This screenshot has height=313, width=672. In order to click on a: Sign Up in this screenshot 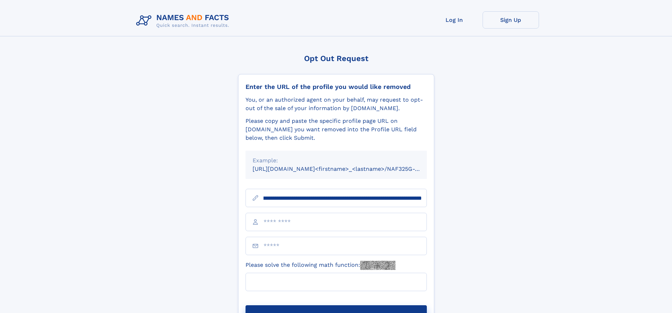, I will do `click(511, 20)`.